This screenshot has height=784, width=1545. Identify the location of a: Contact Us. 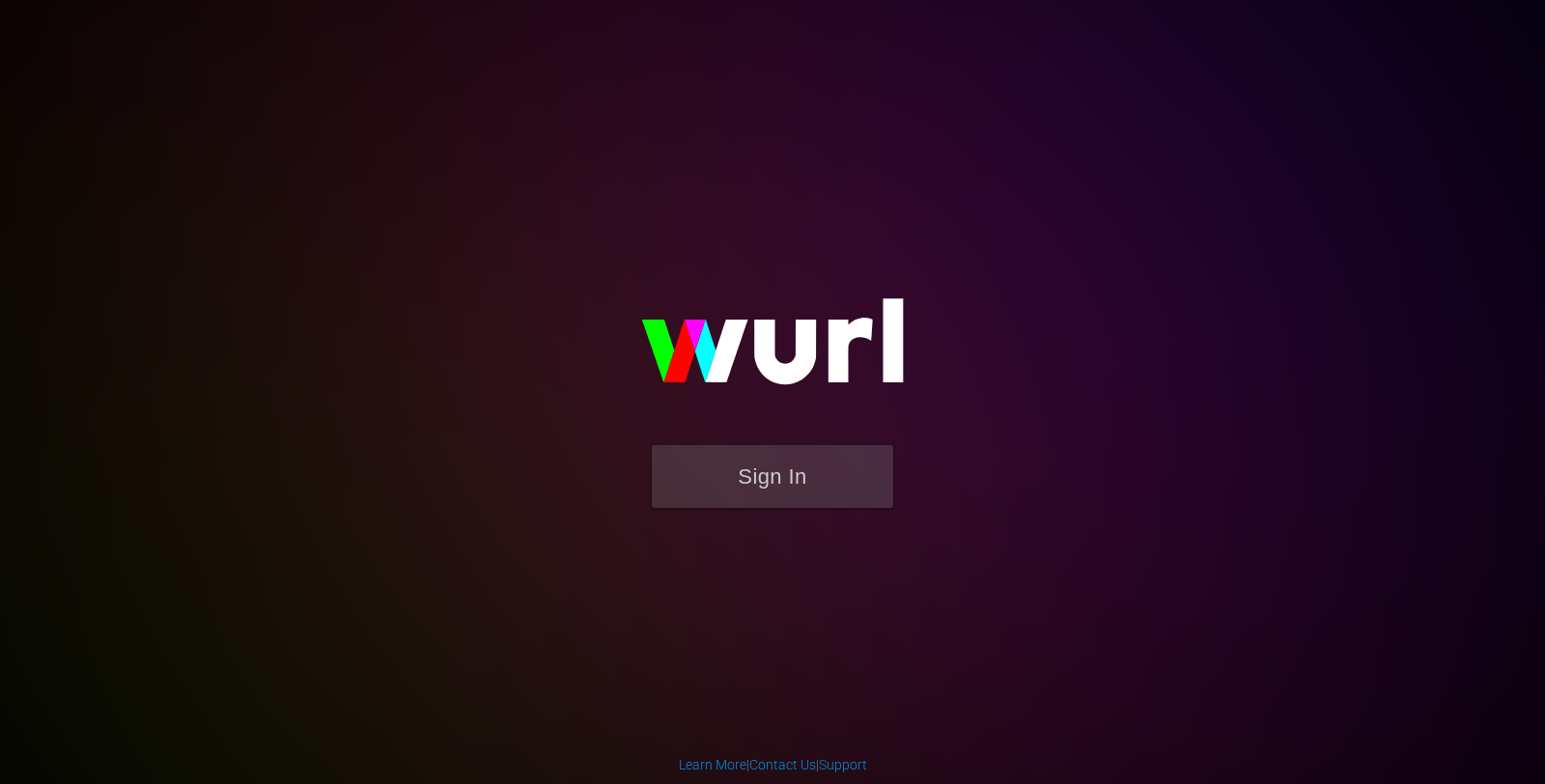
(782, 764).